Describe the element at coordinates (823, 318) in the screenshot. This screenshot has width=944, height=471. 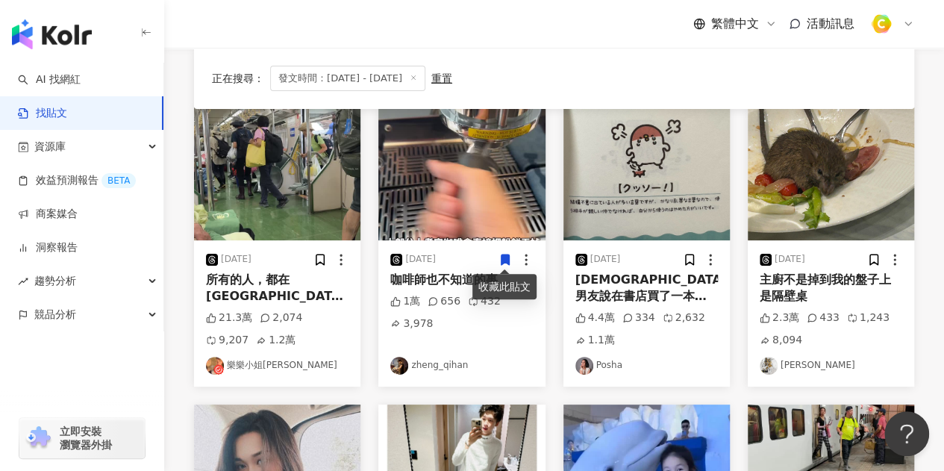
I see `div: 433` at that location.